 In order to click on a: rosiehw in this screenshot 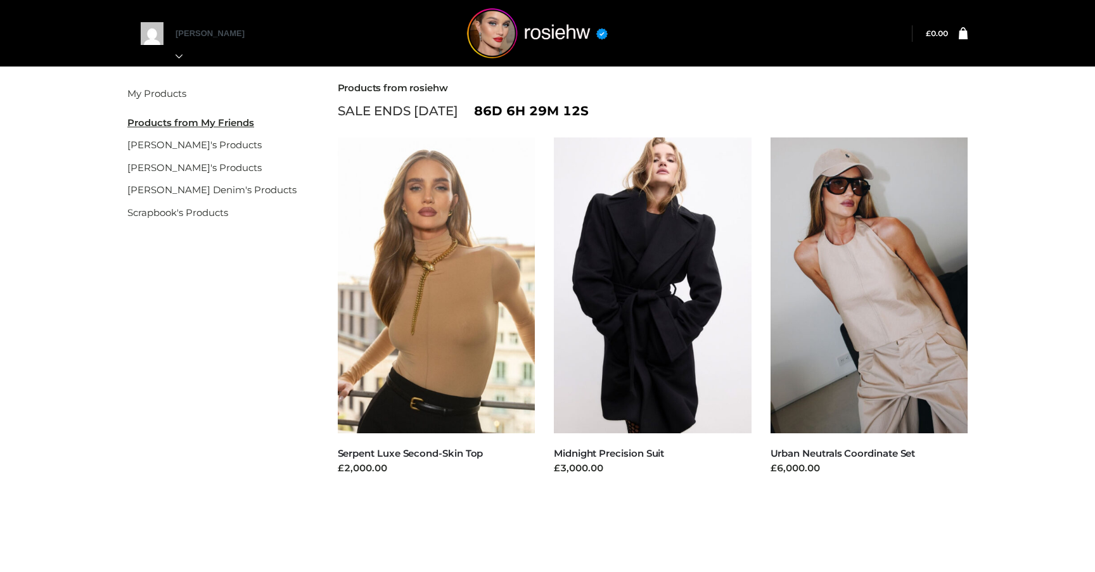, I will do `click(537, 33)`.